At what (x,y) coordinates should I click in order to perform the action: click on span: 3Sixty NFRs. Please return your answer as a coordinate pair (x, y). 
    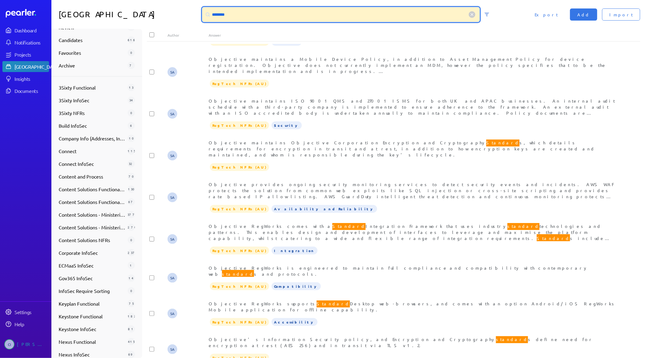
    Looking at the image, I should click on (92, 113).